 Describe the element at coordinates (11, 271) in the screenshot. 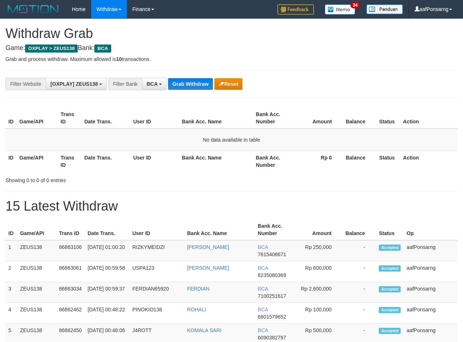

I see `td: 2` at that location.